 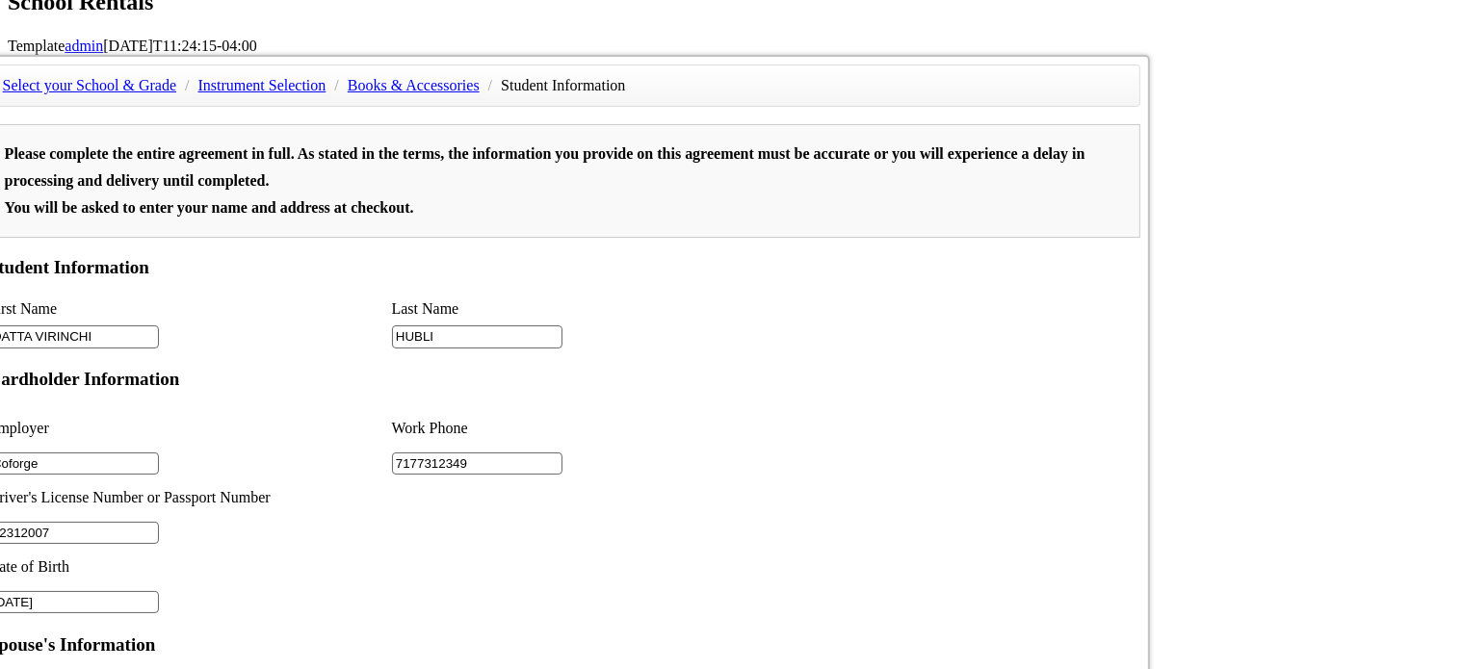 What do you see at coordinates (261, 85) in the screenshot?
I see `a: Instrument Selection` at bounding box center [261, 85].